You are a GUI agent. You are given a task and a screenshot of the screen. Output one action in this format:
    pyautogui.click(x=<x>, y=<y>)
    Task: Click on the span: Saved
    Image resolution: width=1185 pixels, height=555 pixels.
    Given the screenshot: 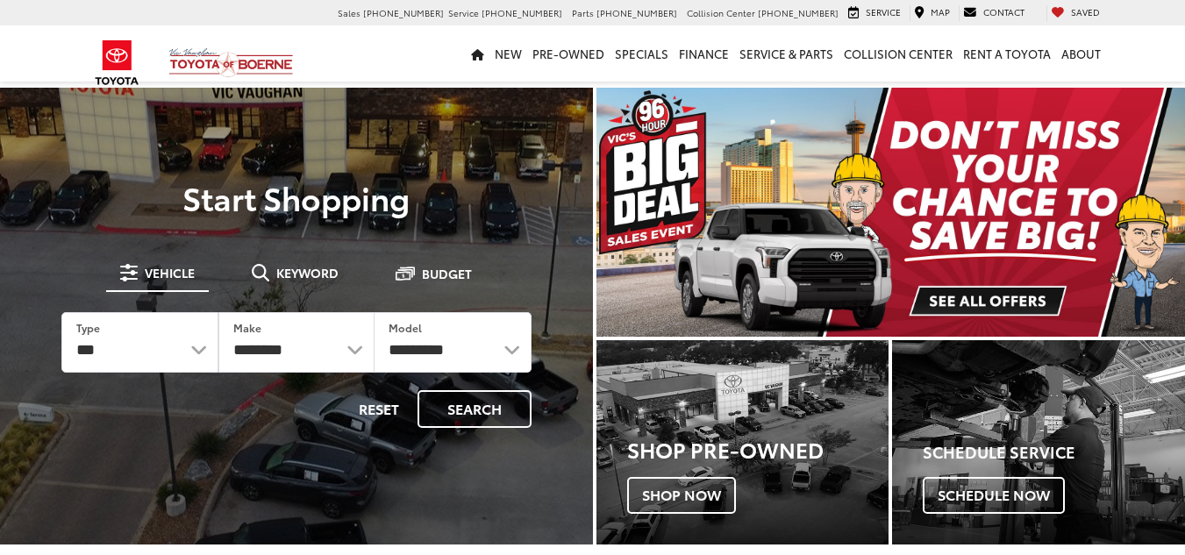 What is the action you would take?
    pyautogui.click(x=1085, y=11)
    